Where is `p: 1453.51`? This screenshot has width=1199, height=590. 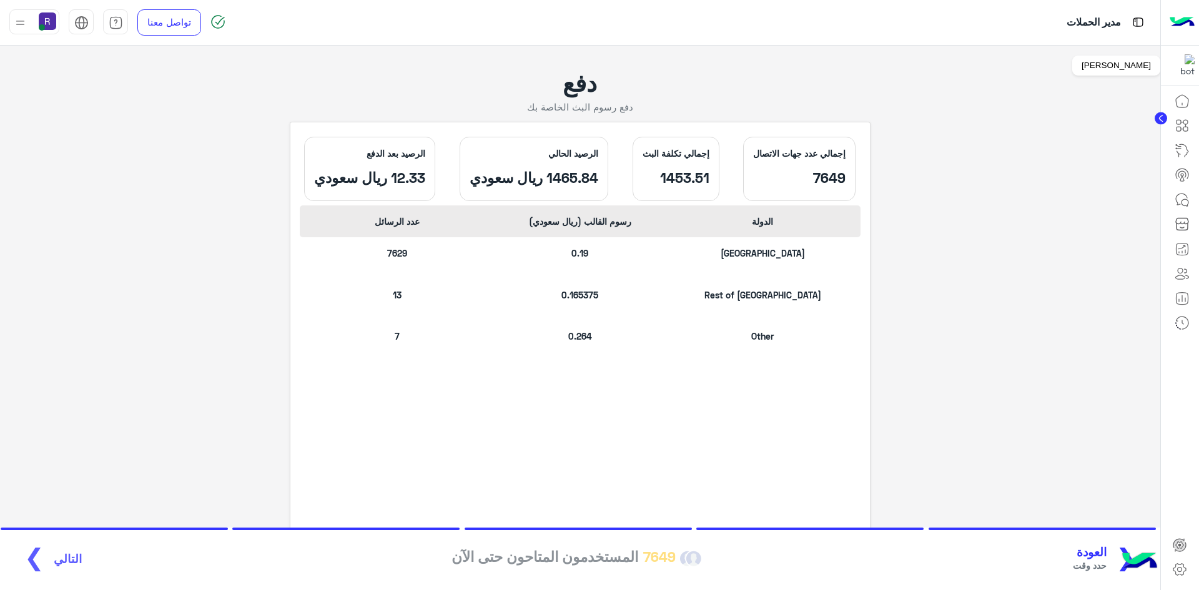
p: 1453.51 is located at coordinates (676, 177).